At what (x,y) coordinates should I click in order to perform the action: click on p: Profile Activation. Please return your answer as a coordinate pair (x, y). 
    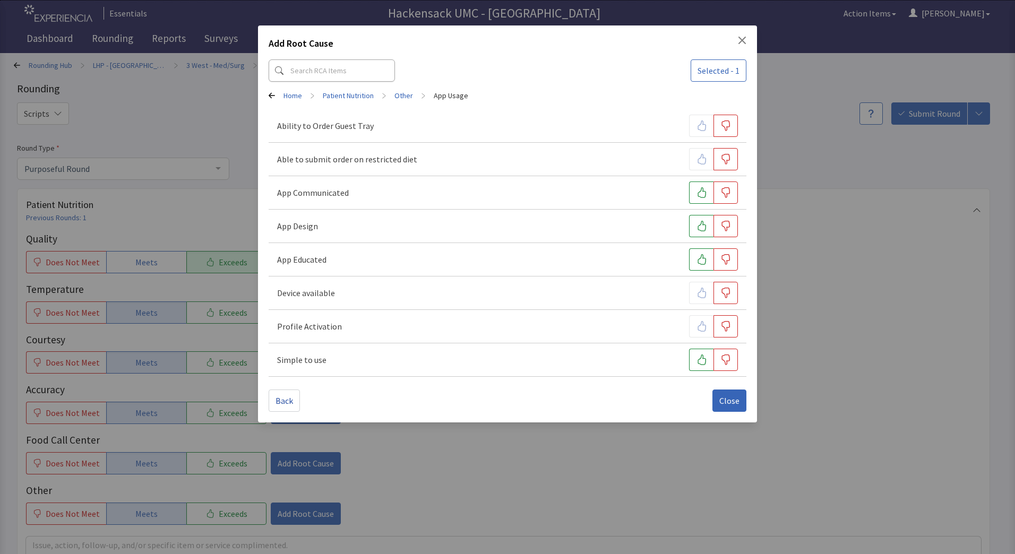
    Looking at the image, I should click on (309, 326).